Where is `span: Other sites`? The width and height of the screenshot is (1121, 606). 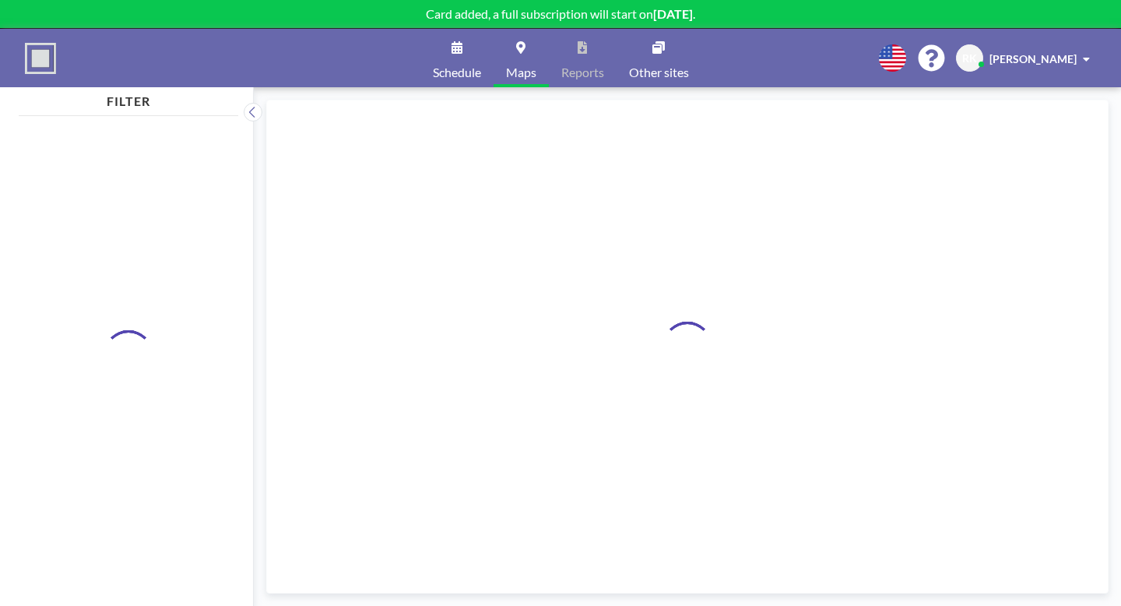
span: Other sites is located at coordinates (659, 72).